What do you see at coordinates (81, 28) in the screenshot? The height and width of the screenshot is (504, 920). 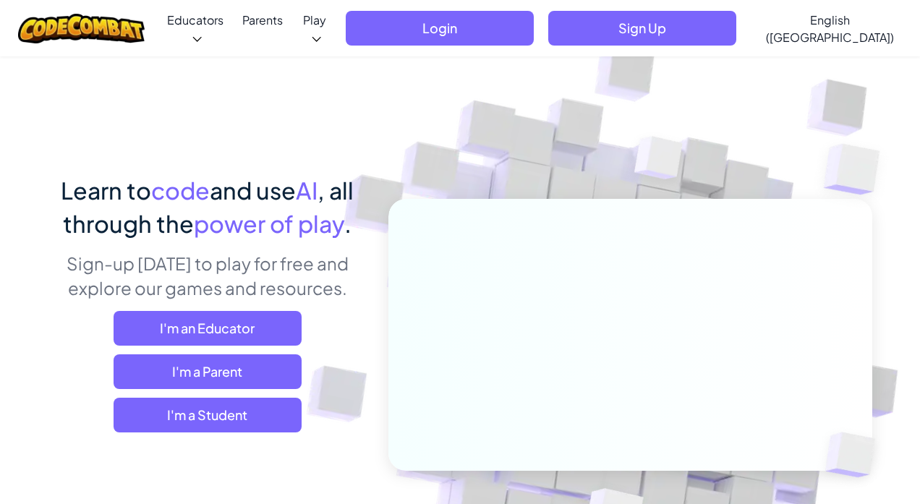 I see `img: CodeCombat logo` at bounding box center [81, 28].